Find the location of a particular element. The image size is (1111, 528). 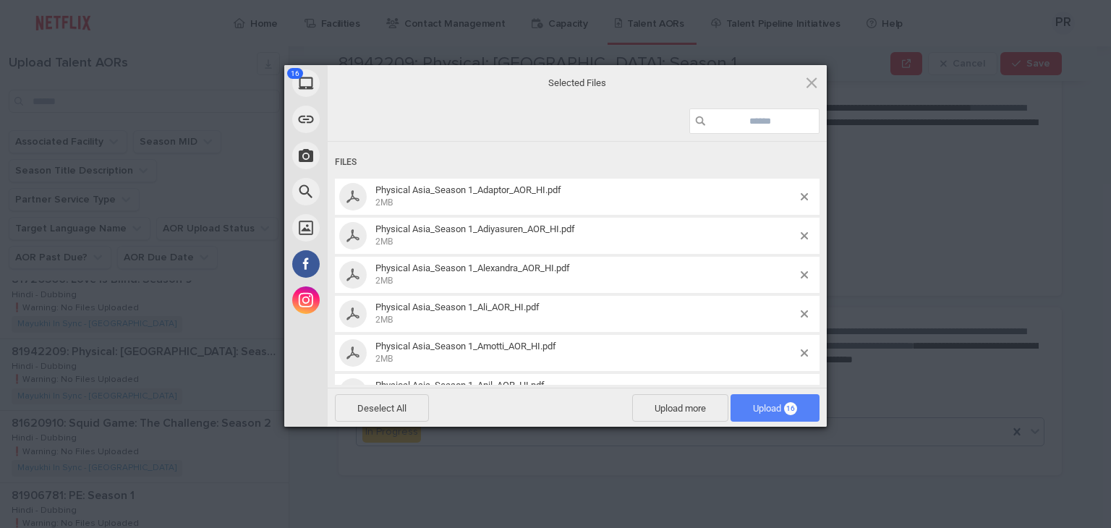

div: Facebook is located at coordinates (371, 264).